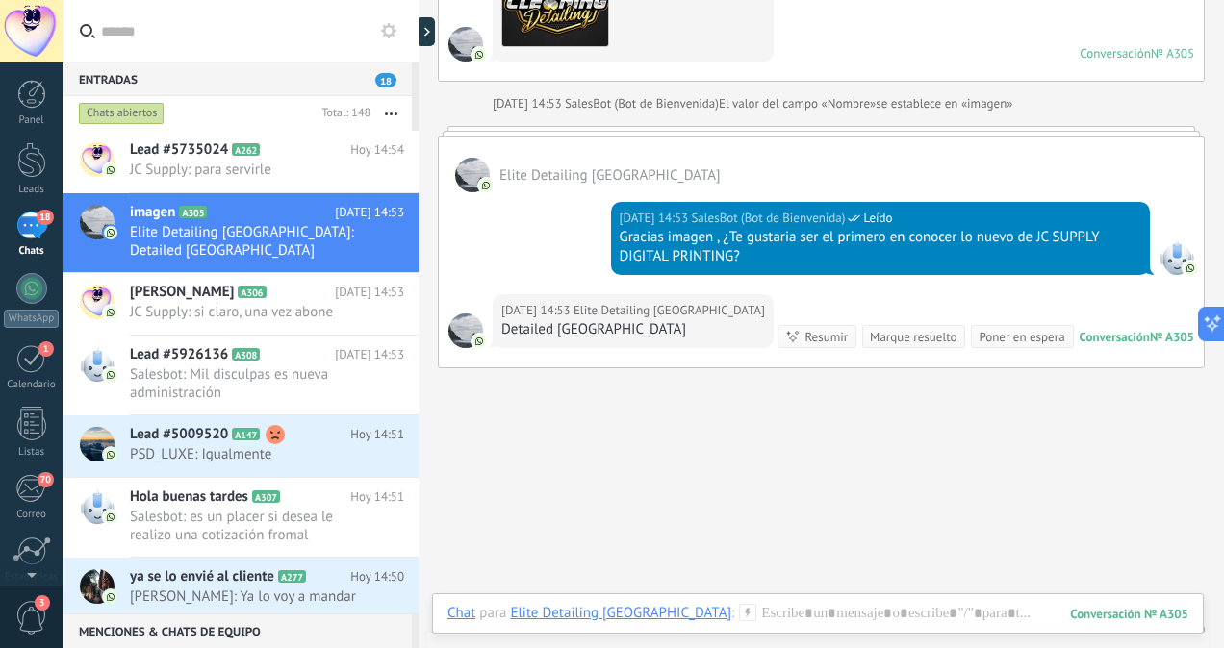 The image size is (1224, 648). I want to click on div: Gracias imagen , ¿Te gustaria ser el primero en conocer lo nuevo de JC SUPPLY DIGITAL PRINTING?, so click(880, 247).